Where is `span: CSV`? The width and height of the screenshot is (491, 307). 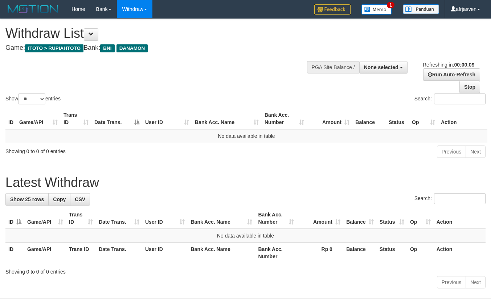 span: CSV is located at coordinates (80, 199).